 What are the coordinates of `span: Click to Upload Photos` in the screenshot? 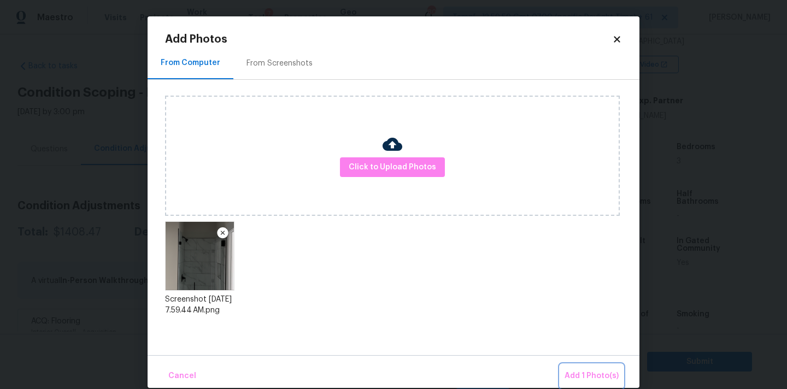 It's located at (392, 167).